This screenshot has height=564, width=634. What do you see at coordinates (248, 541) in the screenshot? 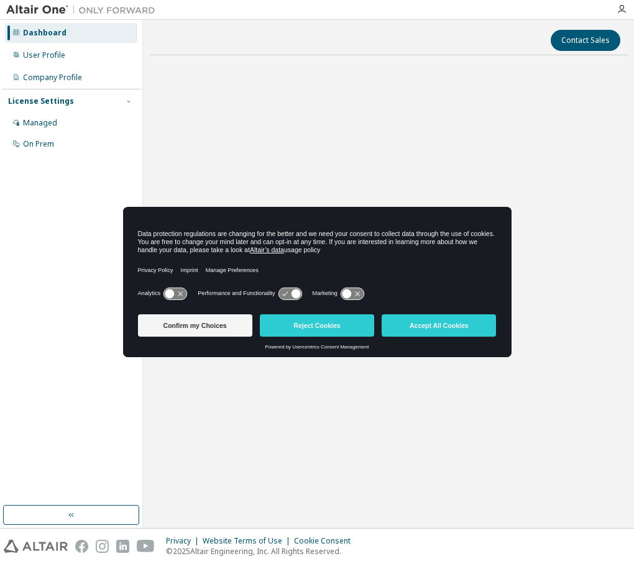
I see `div: Website Terms of Use` at bounding box center [248, 541].